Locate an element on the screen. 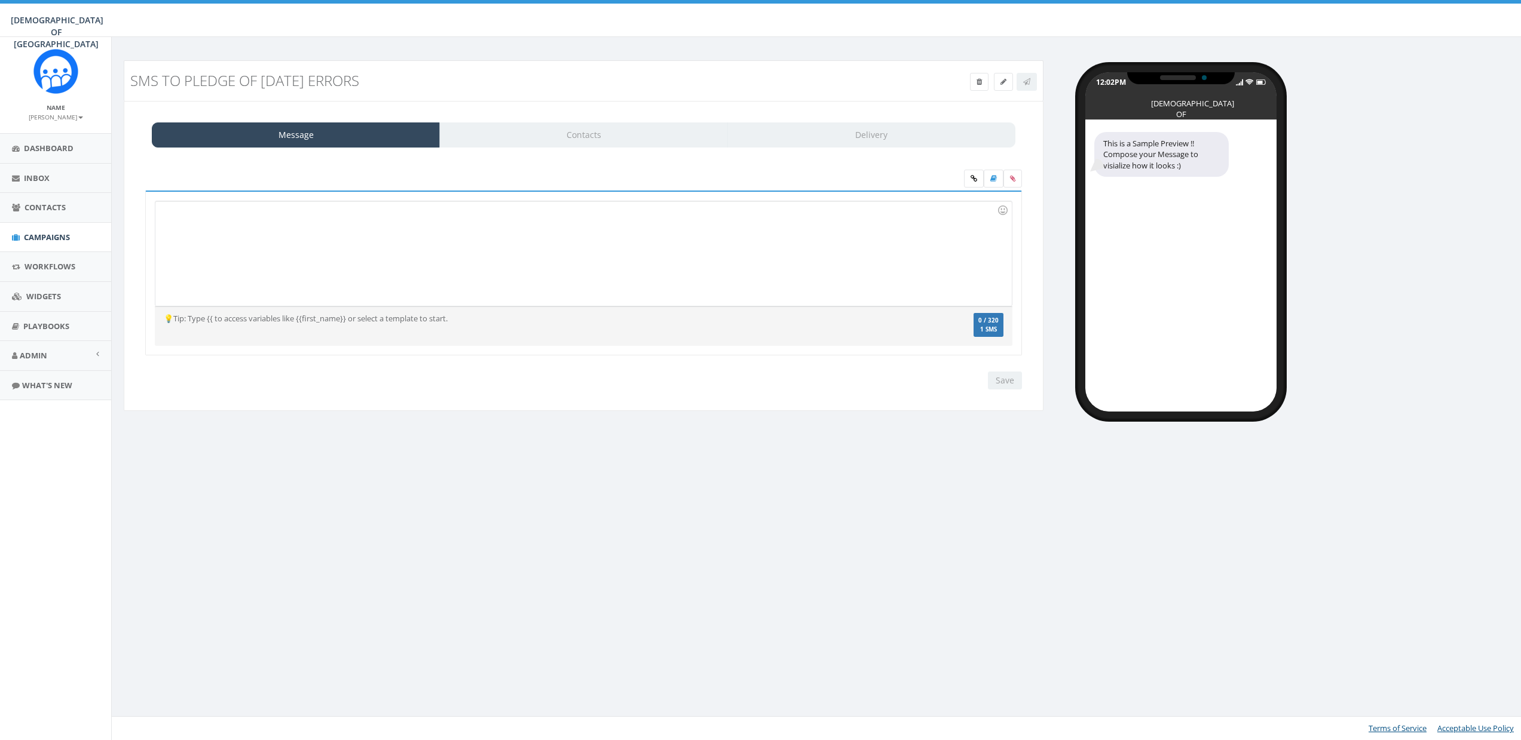 The height and width of the screenshot is (740, 1521). span: Admin is located at coordinates (33, 355).